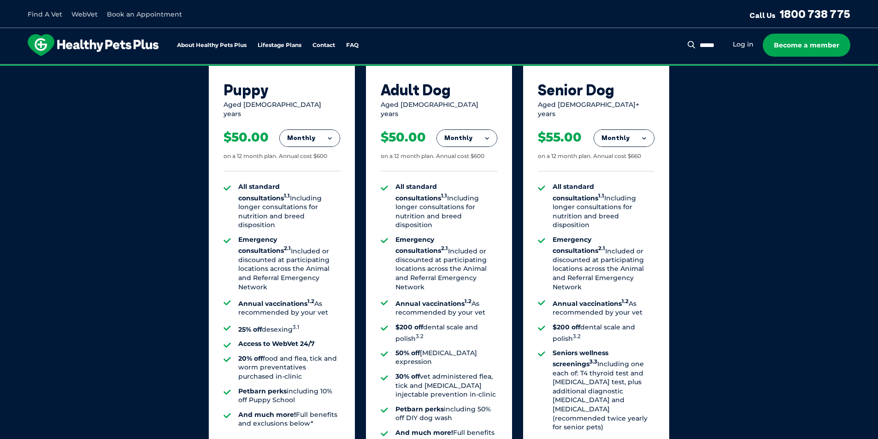  What do you see at coordinates (211, 45) in the screenshot?
I see `a: About Healthy Pets Plus` at bounding box center [211, 45].